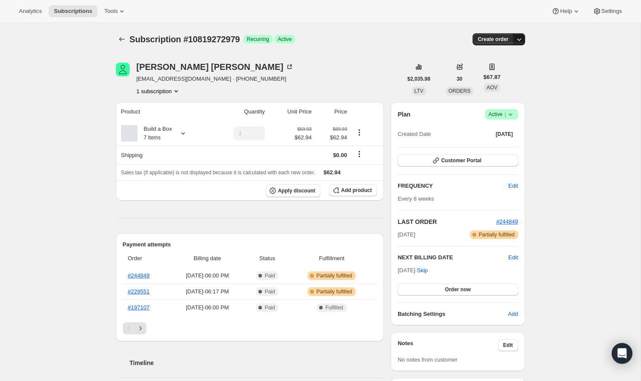 This screenshot has width=641, height=381. Describe the element at coordinates (293, 191) in the screenshot. I see `button: Apply discount` at that location.